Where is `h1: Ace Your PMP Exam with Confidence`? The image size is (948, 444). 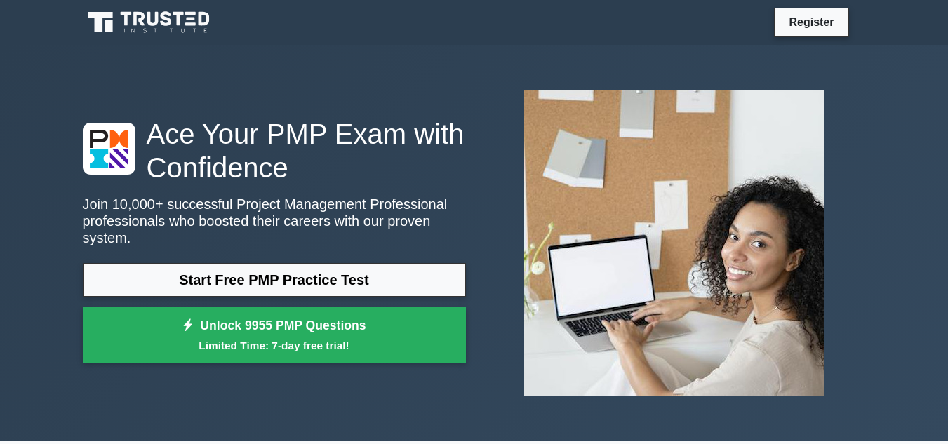 h1: Ace Your PMP Exam with Confidence is located at coordinates (274, 151).